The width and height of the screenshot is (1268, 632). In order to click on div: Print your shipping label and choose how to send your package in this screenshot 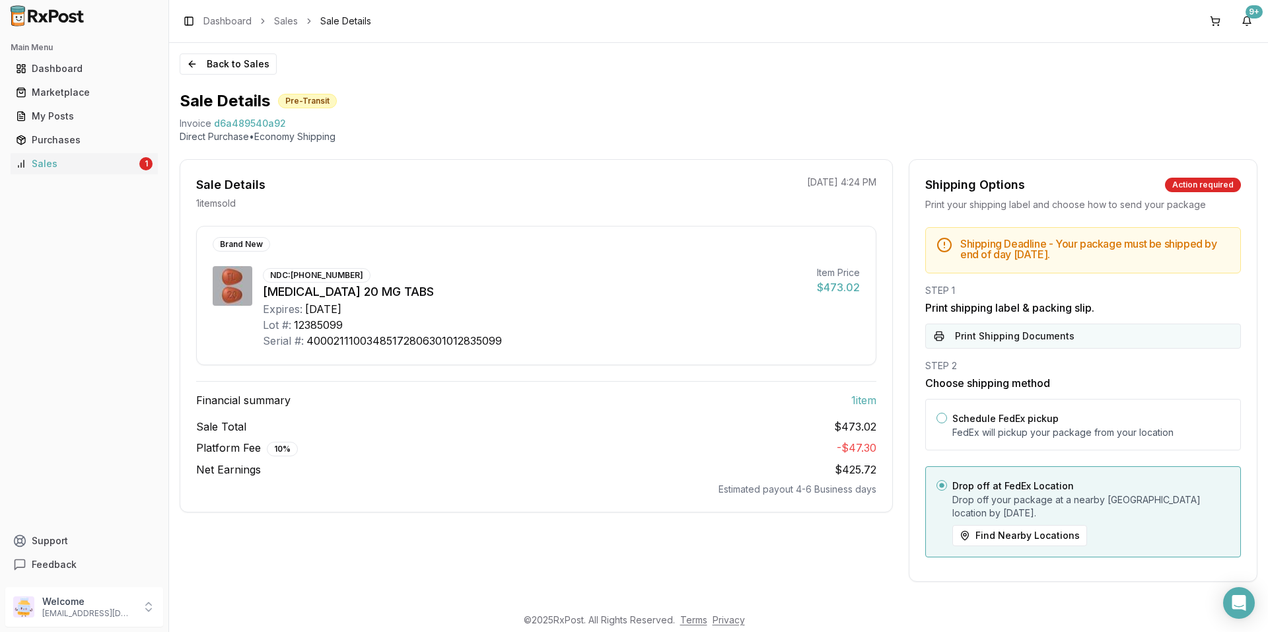, I will do `click(1083, 205)`.